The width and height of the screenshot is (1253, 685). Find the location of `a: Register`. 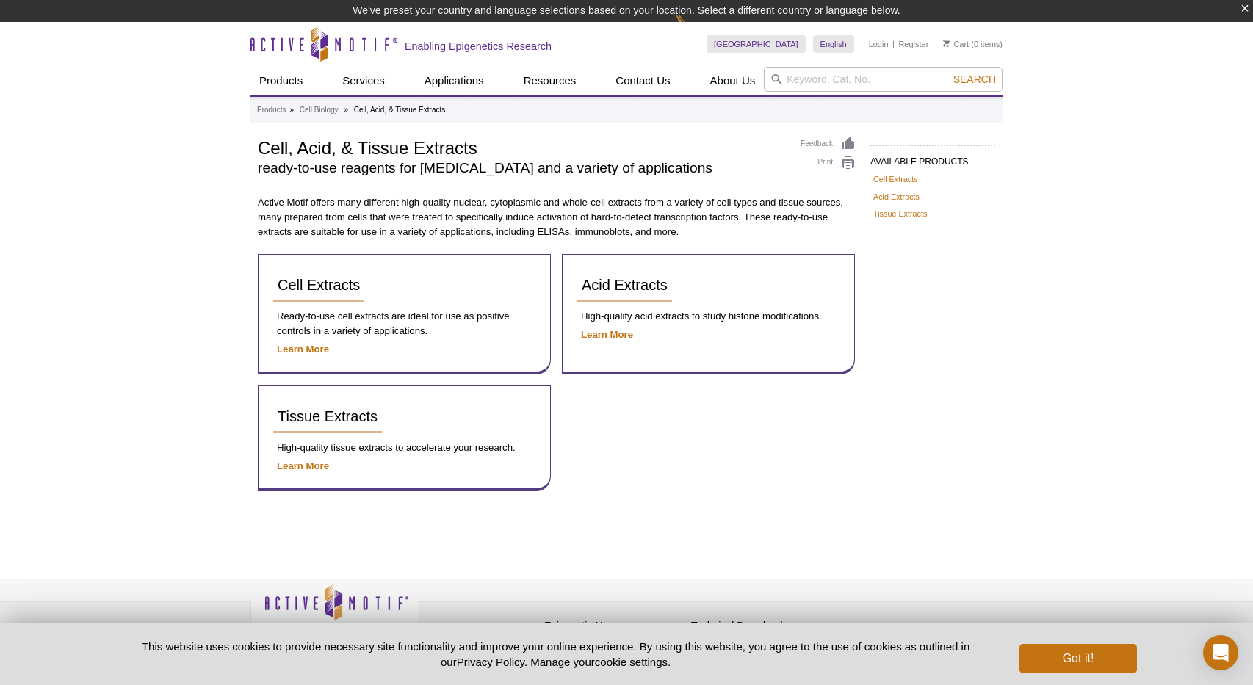

a: Register is located at coordinates (913, 44).